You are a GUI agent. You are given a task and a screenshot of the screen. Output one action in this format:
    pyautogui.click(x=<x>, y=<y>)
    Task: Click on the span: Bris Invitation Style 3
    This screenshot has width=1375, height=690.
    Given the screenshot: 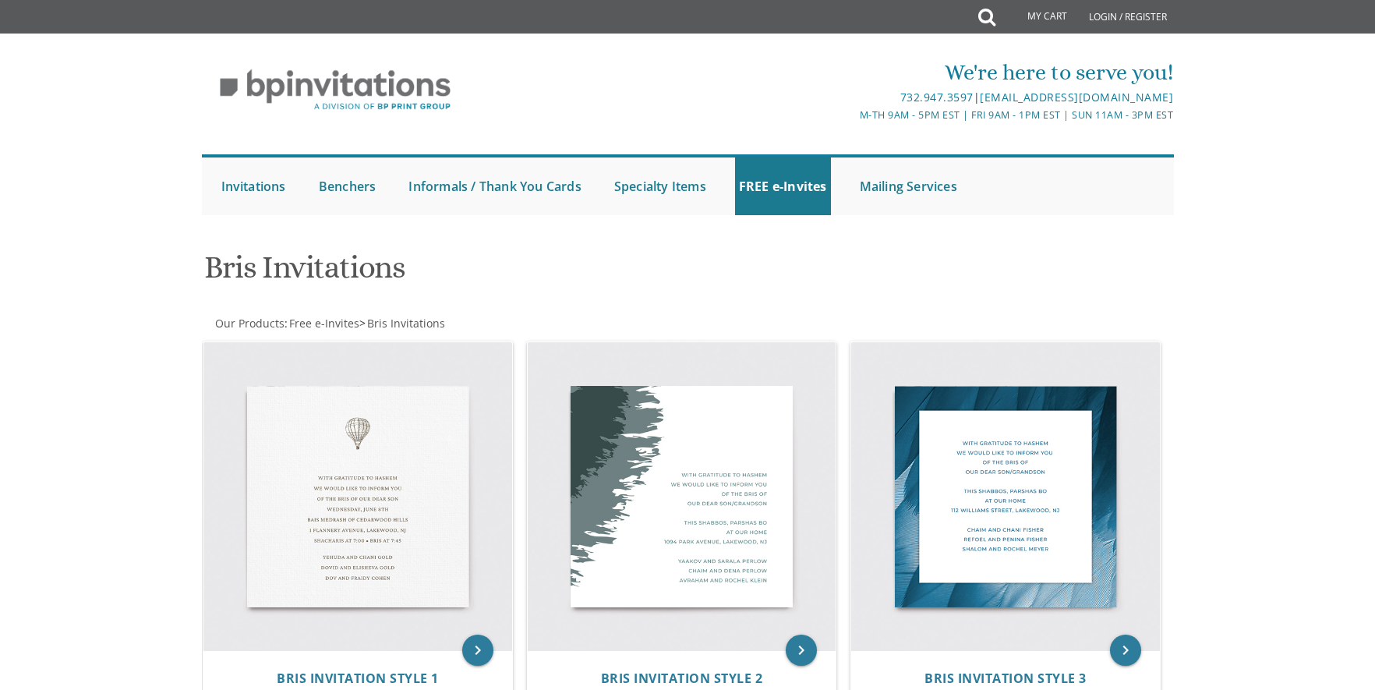 What is the action you would take?
    pyautogui.click(x=1006, y=678)
    